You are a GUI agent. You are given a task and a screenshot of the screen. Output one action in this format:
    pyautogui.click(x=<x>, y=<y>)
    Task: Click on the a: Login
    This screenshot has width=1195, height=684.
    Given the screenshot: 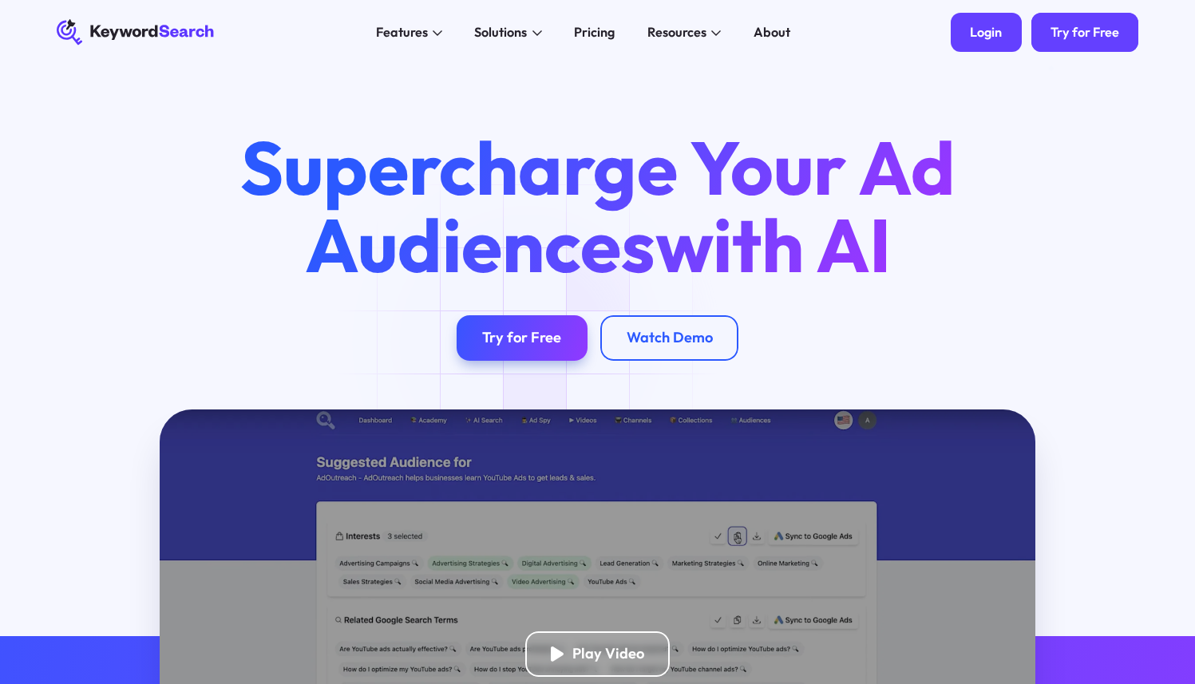 What is the action you would take?
    pyautogui.click(x=986, y=32)
    